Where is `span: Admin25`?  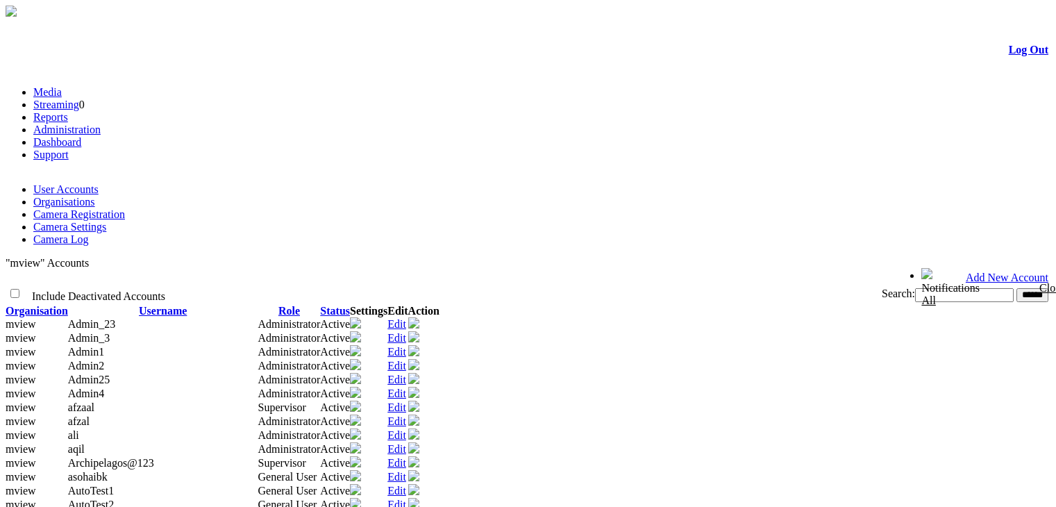
span: Admin25 is located at coordinates (89, 379).